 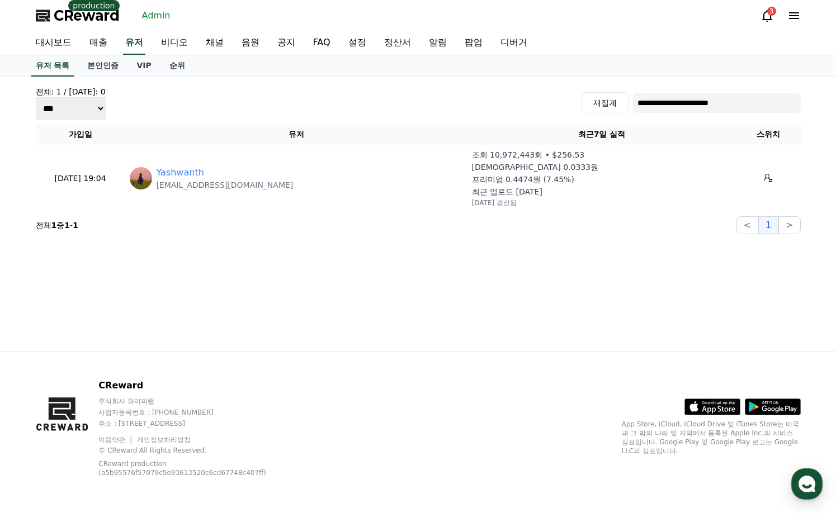 I want to click on button: 재집계, so click(x=605, y=103).